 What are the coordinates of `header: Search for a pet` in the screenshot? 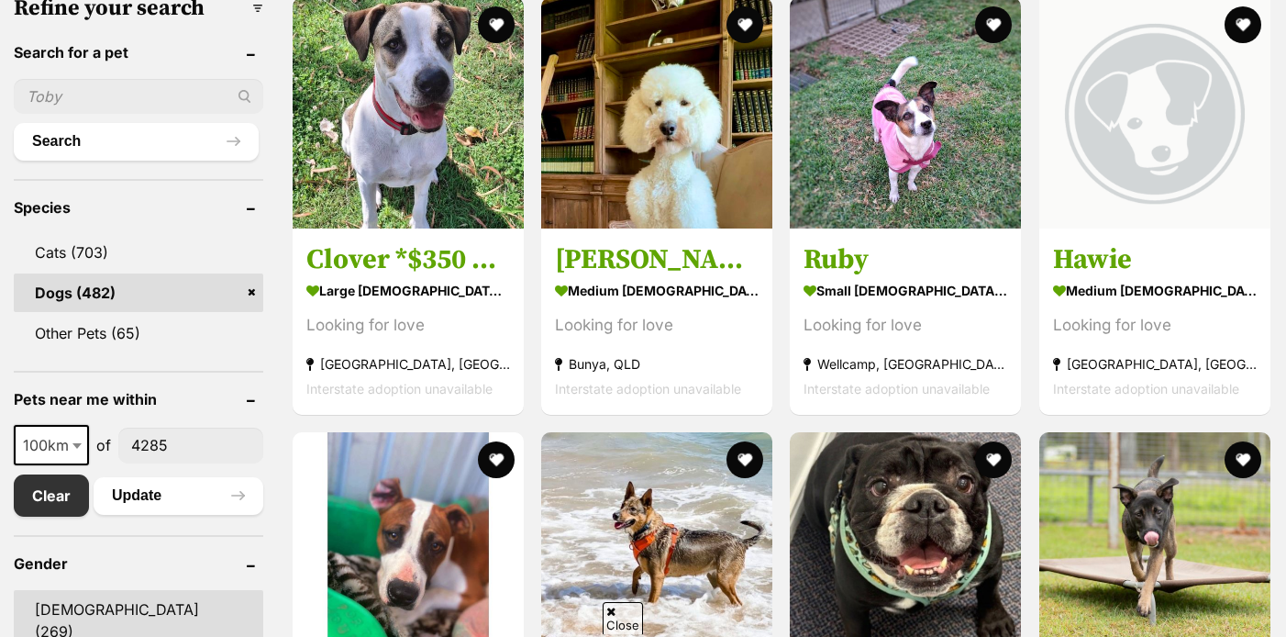 It's located at (139, 52).